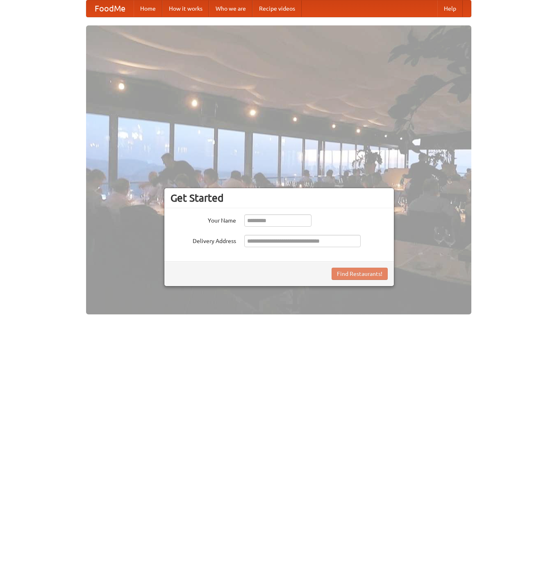  Describe the element at coordinates (186, 9) in the screenshot. I see `a: How it works` at that location.